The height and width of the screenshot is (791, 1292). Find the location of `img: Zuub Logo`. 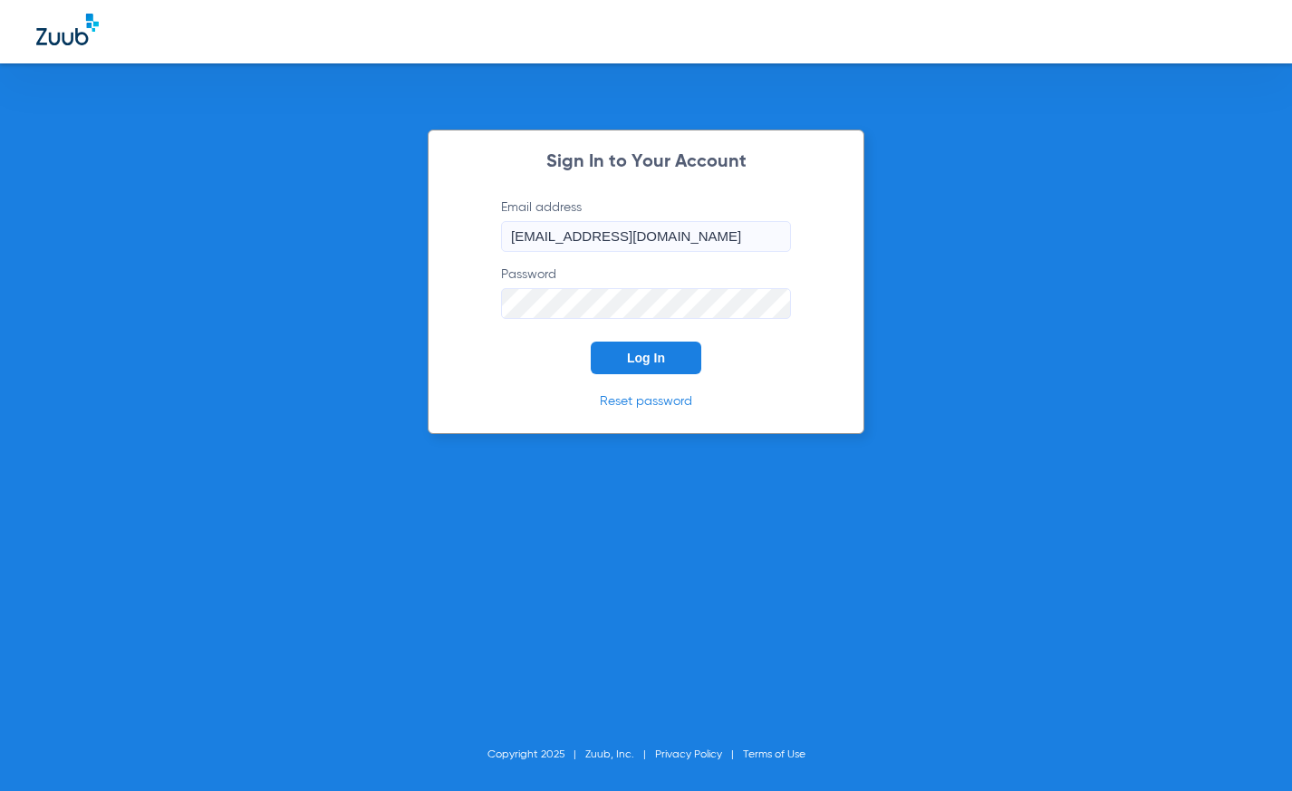

img: Zuub Logo is located at coordinates (67, 29).